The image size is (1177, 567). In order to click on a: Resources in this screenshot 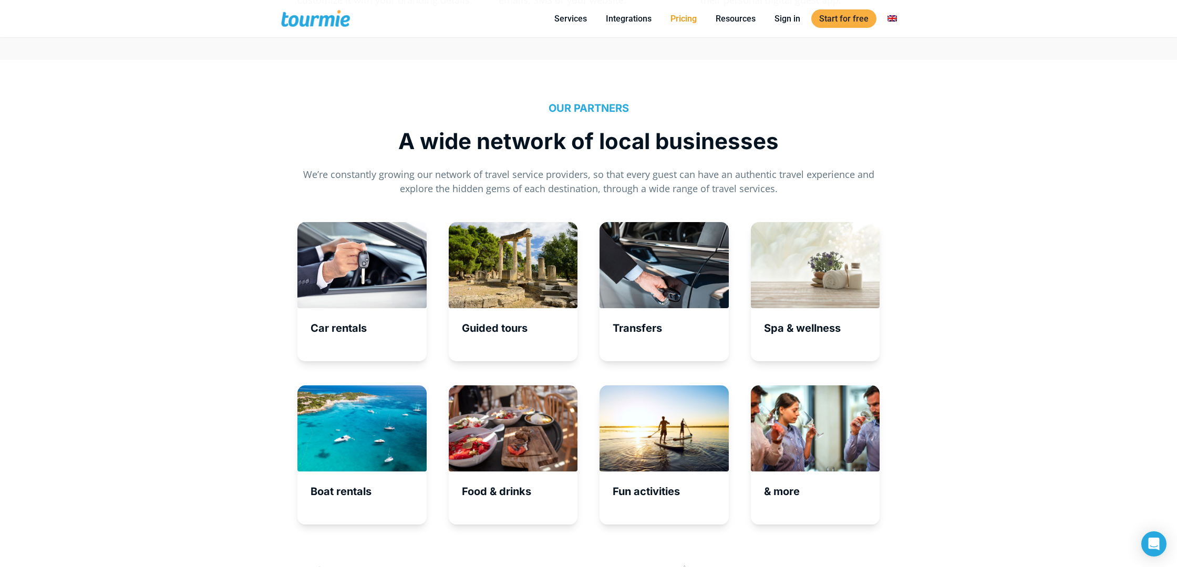, I will do `click(736, 18)`.